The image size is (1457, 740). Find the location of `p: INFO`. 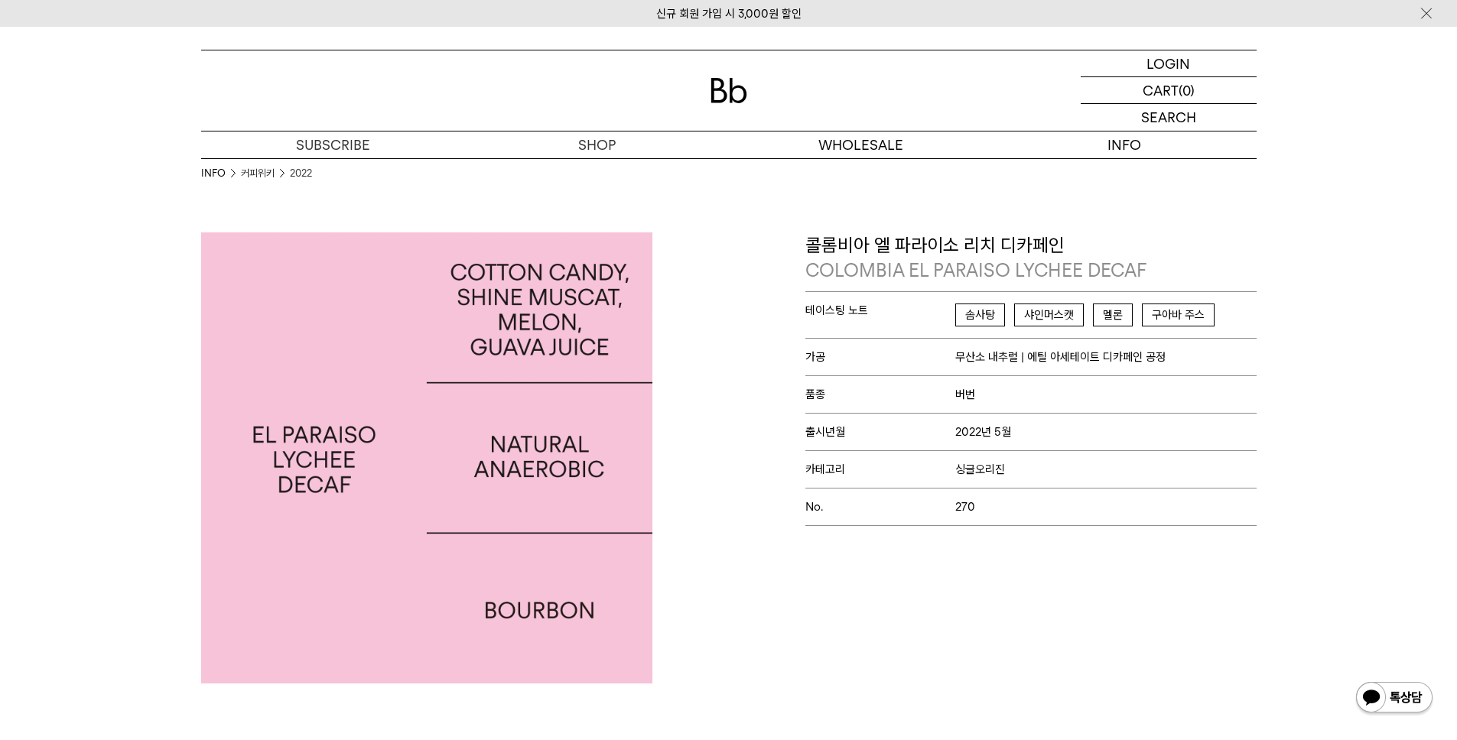

p: INFO is located at coordinates (1124, 145).